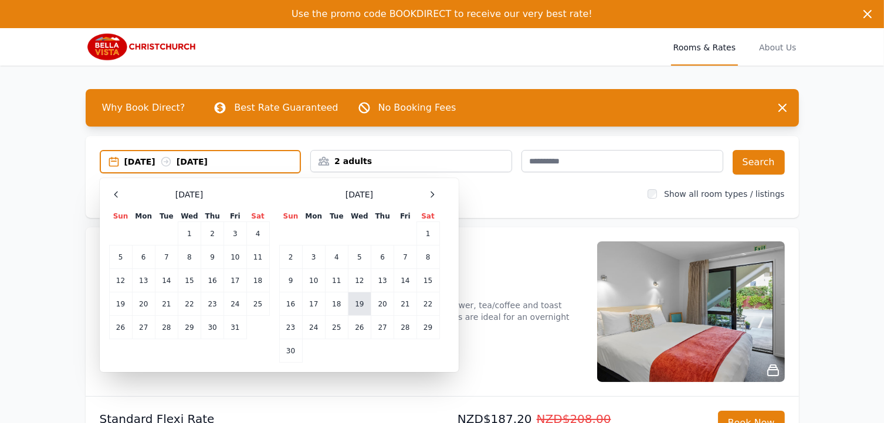 The width and height of the screenshot is (884, 423). What do you see at coordinates (704, 47) in the screenshot?
I see `span: Rooms & Rates` at bounding box center [704, 47].